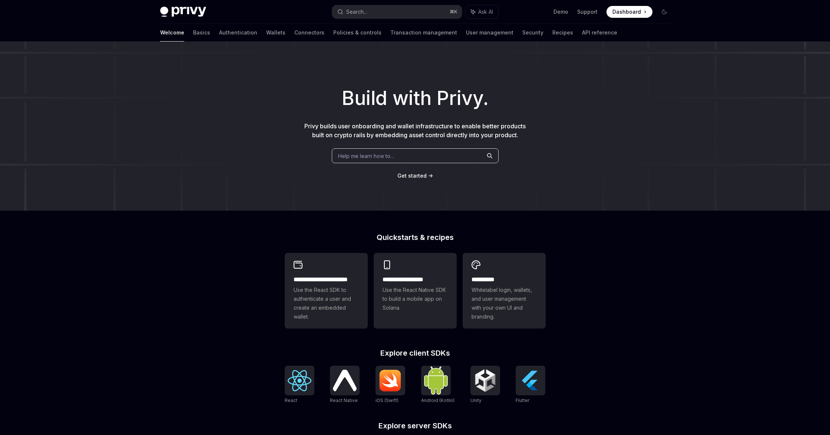 This screenshot has height=435, width=830. What do you see at coordinates (533, 33) in the screenshot?
I see `a: Security` at bounding box center [533, 33].